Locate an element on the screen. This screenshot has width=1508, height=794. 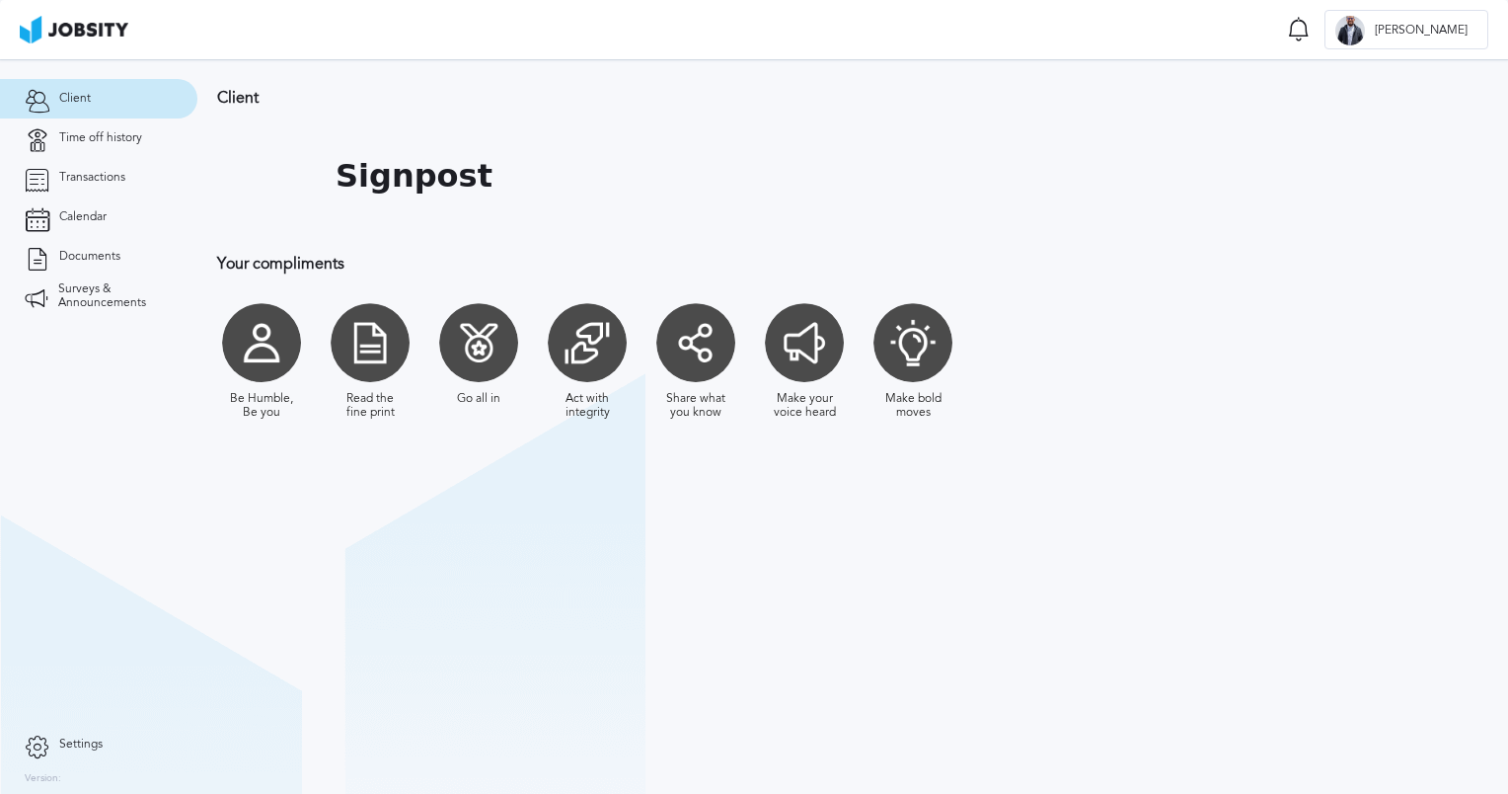
h1: Signpost is located at coordinates (414, 176).